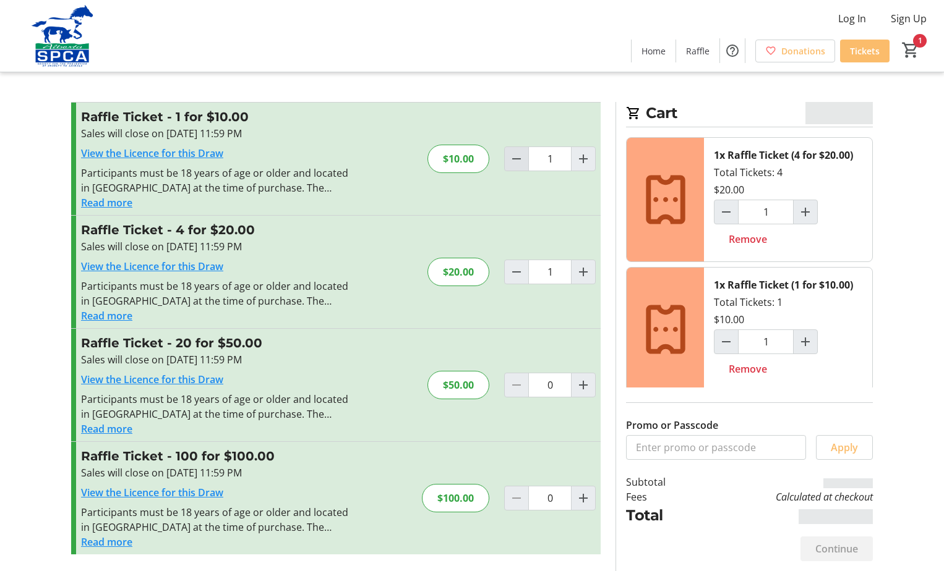 The height and width of the screenshot is (571, 944). What do you see at coordinates (216, 117) in the screenshot?
I see `h3: Raffle Ticket - 1 for $10.00` at bounding box center [216, 117].